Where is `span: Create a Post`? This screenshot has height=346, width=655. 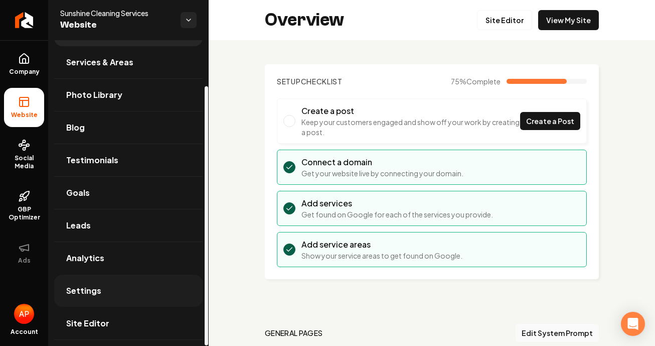
span: Create a Post is located at coordinates (550, 121).